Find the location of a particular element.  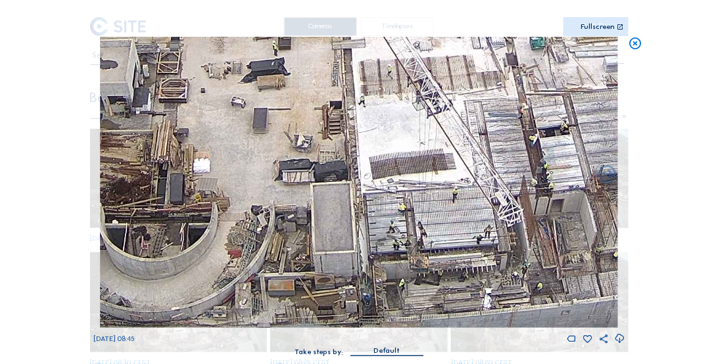

i: Back is located at coordinates (607, 175).